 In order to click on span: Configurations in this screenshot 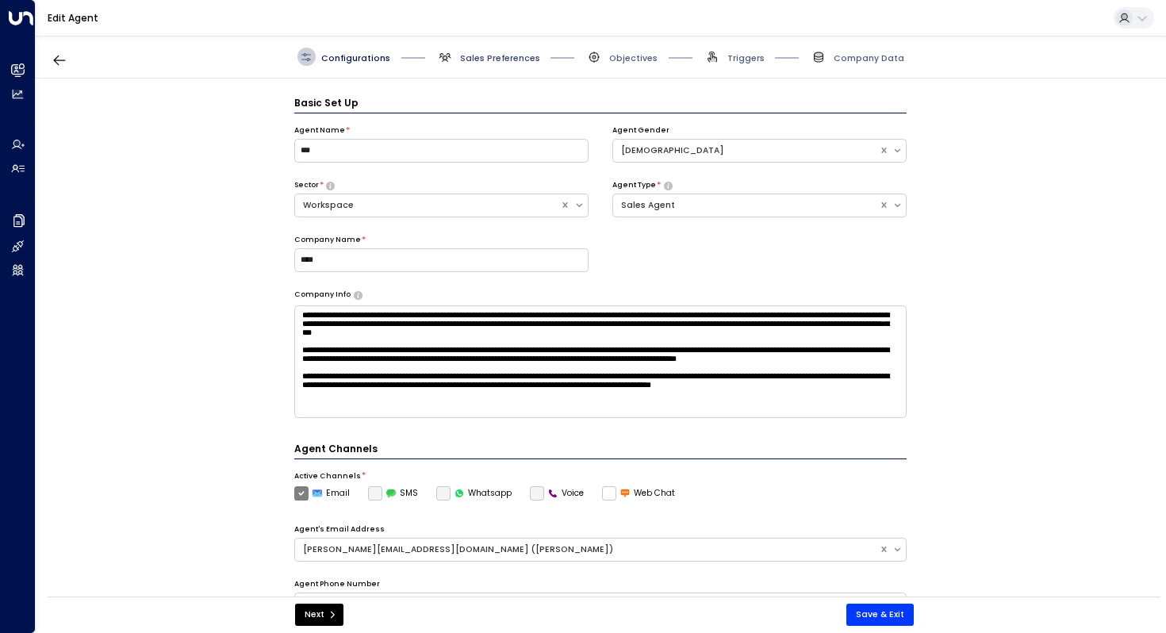, I will do `click(355, 58)`.